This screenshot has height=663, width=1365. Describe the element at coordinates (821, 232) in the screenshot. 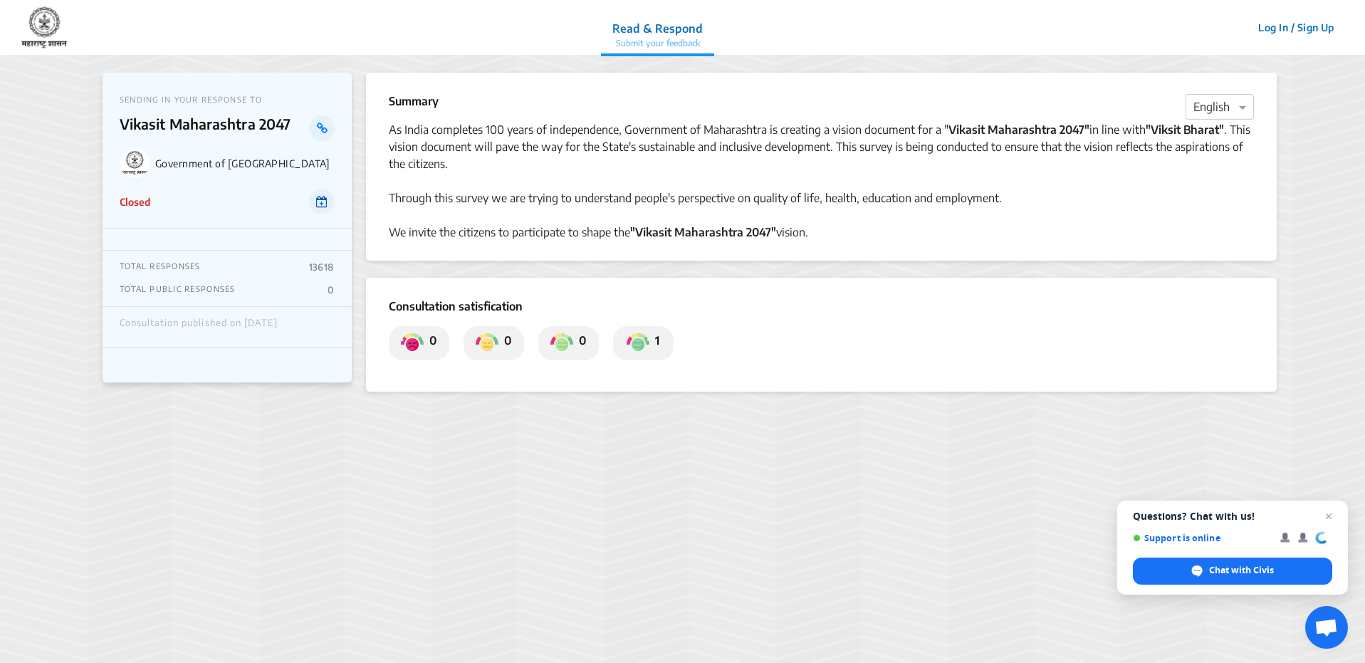

I see `div: We invite the citizens to participate to shape the vision.` at that location.